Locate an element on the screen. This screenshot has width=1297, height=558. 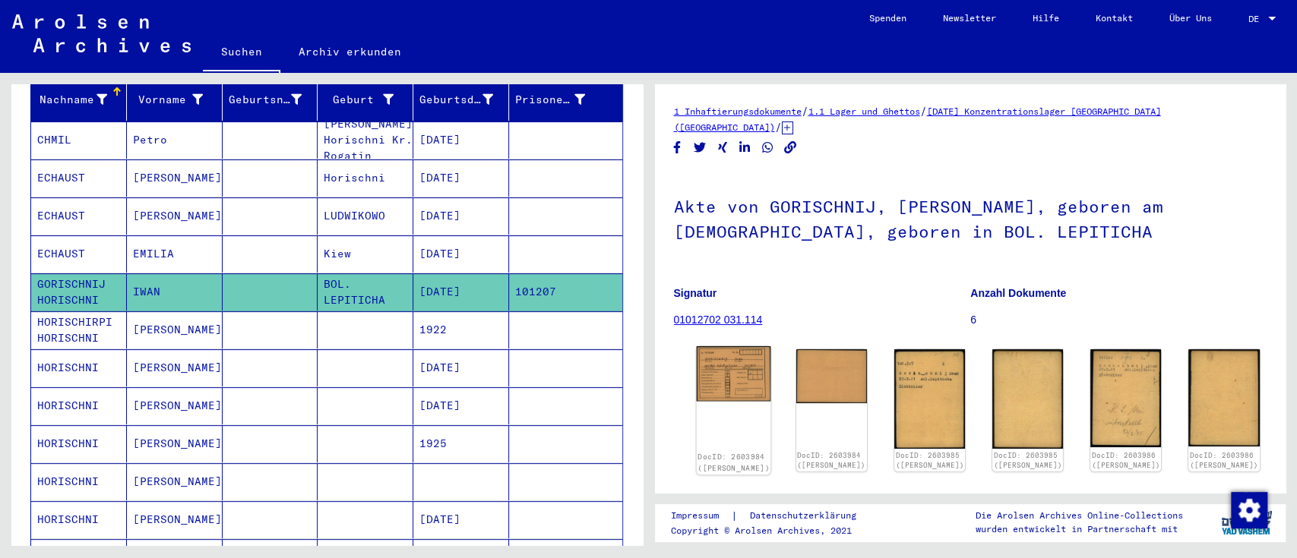
button: Share on LinkedIn is located at coordinates (744, 147).